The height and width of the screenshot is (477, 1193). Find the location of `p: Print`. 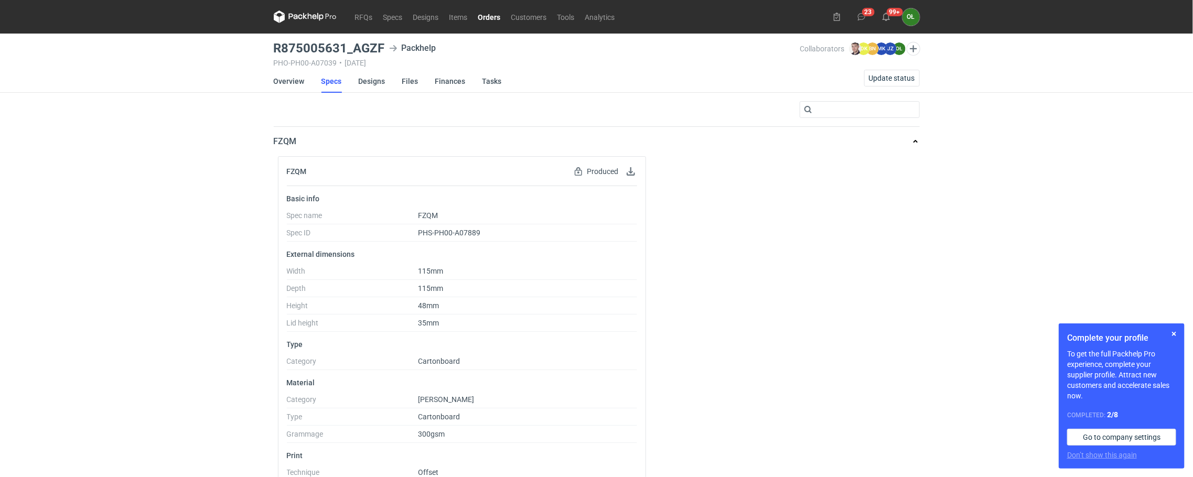

p: Print is located at coordinates (462, 456).